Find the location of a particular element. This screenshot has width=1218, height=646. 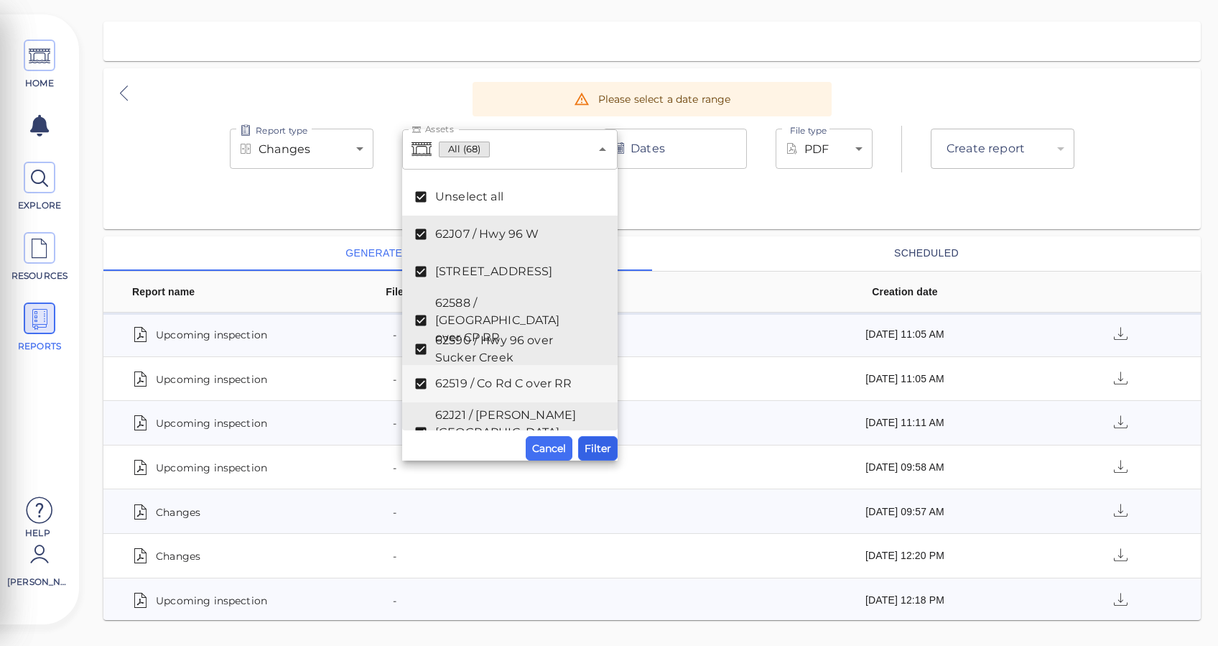

span: RESOURCES is located at coordinates (40, 276).